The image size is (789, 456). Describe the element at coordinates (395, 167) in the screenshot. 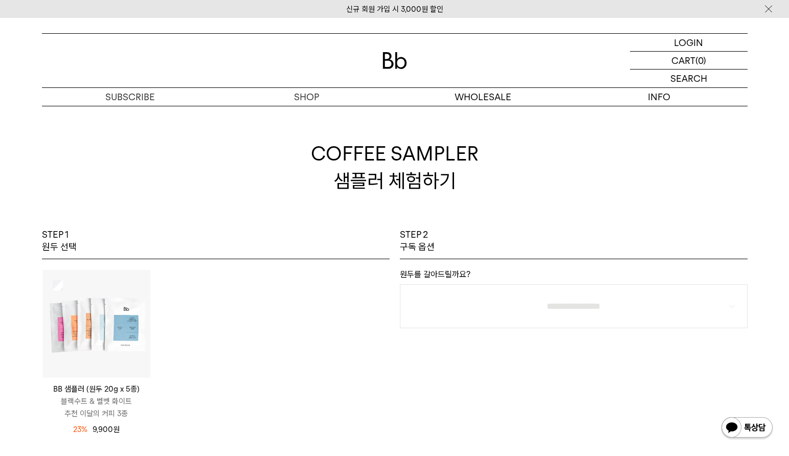

I see `h2: COFFEE SAMPLER 샘플러 체험하기` at that location.